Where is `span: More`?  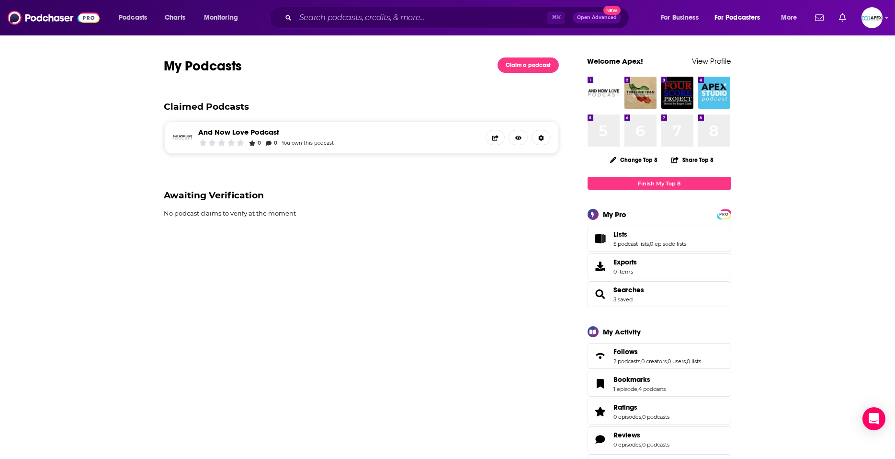 span: More is located at coordinates (789, 18).